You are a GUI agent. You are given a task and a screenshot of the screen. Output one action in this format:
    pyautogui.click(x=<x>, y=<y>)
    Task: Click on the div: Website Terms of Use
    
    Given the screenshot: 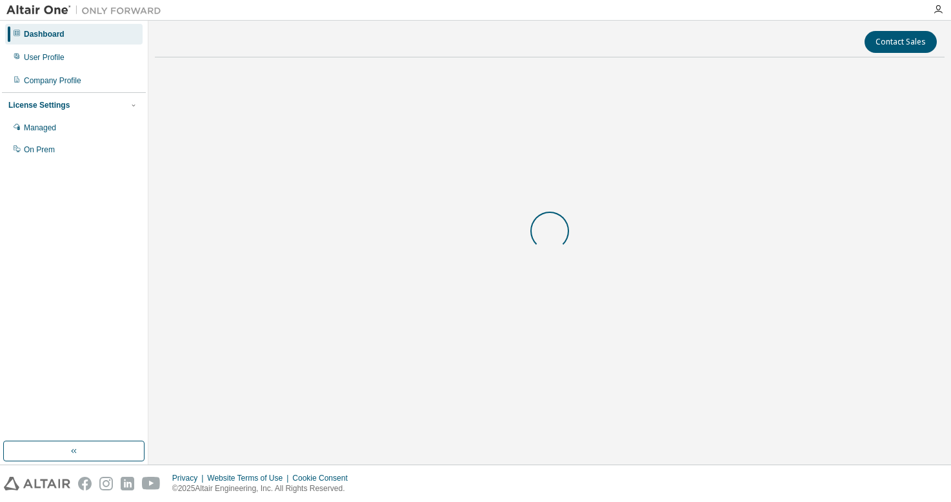 What is the action you would take?
    pyautogui.click(x=250, y=478)
    